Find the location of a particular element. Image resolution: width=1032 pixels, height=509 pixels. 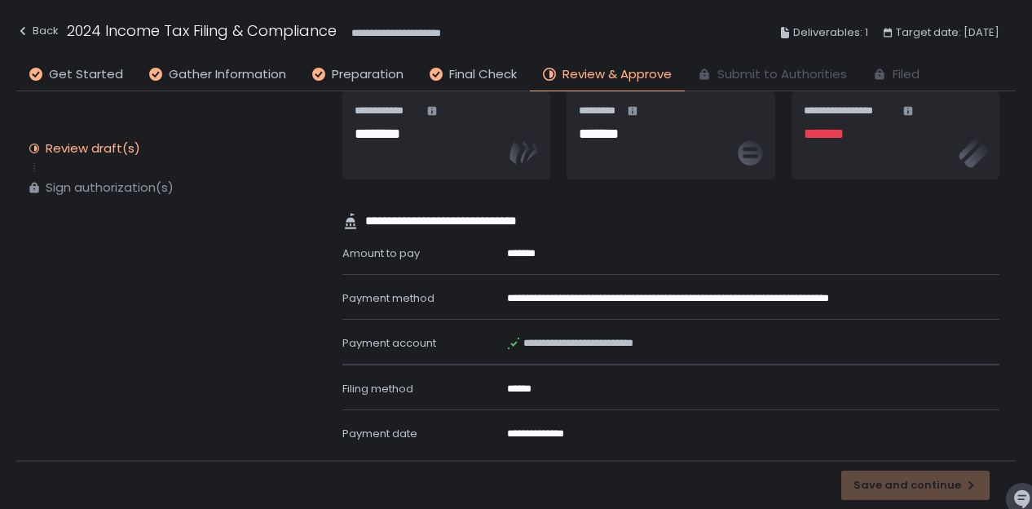

span: Review & Approve is located at coordinates (617, 74).